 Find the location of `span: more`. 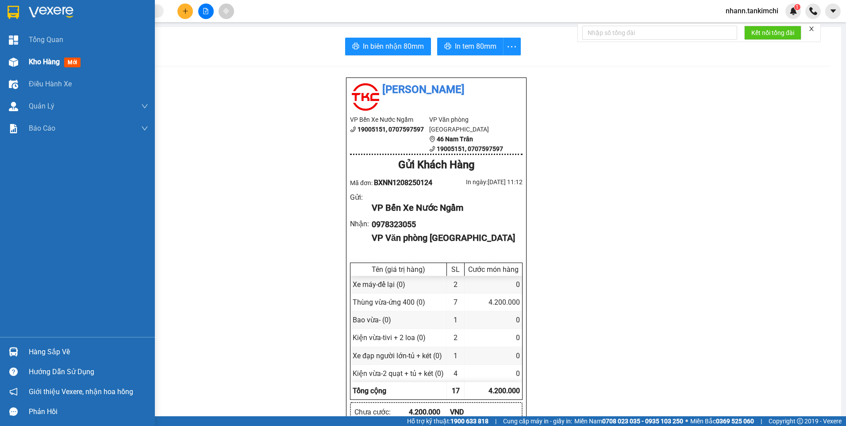

span: more is located at coordinates (512, 46).